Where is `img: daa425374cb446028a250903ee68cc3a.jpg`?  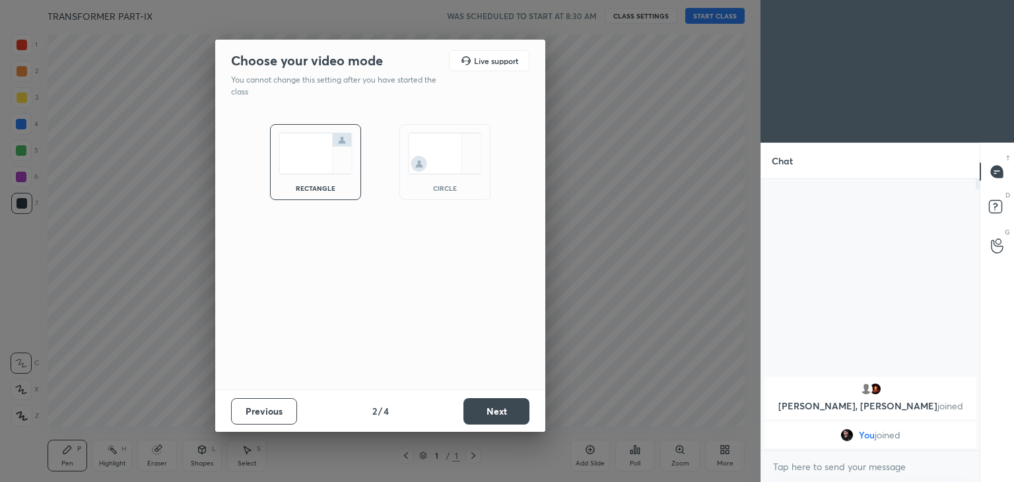 img: daa425374cb446028a250903ee68cc3a.jpg is located at coordinates (875, 389).